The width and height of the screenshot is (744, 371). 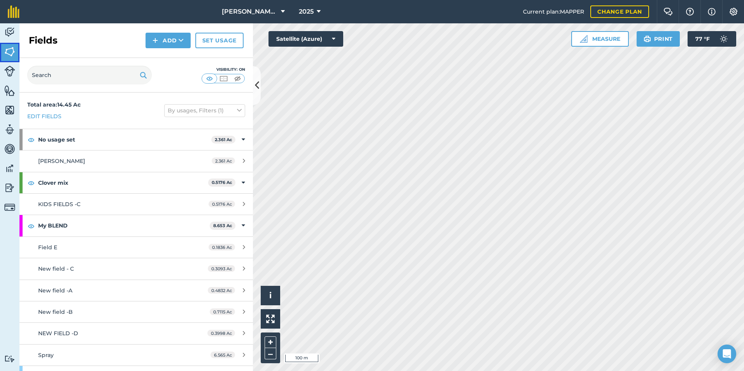 I want to click on button: Measure, so click(x=600, y=39).